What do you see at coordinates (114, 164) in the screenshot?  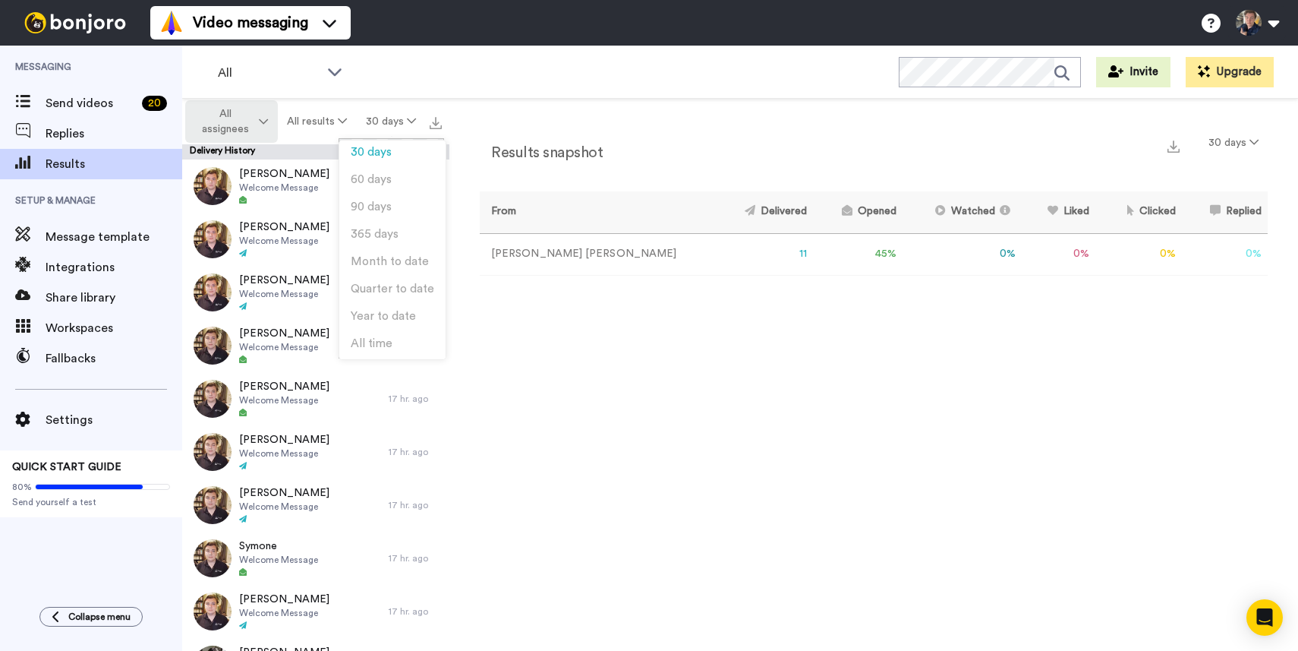 I see `span: Results` at bounding box center [114, 164].